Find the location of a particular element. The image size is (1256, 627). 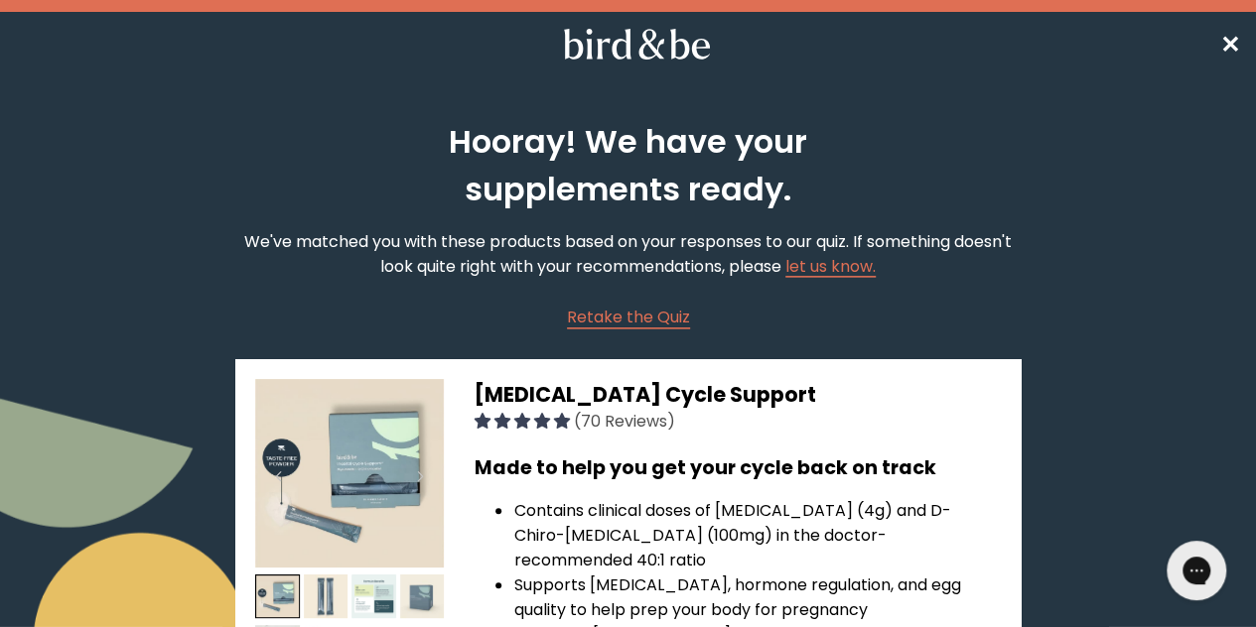

span: 4.91 stars is located at coordinates (523, 421).